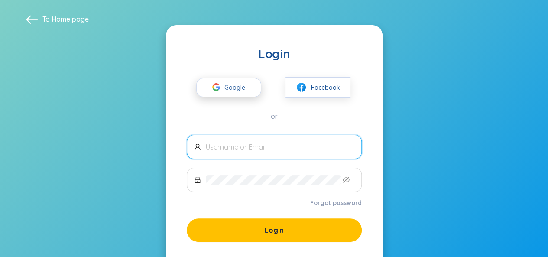 The image size is (548, 257). What do you see at coordinates (70, 19) in the screenshot?
I see `a: Home page` at bounding box center [70, 19].